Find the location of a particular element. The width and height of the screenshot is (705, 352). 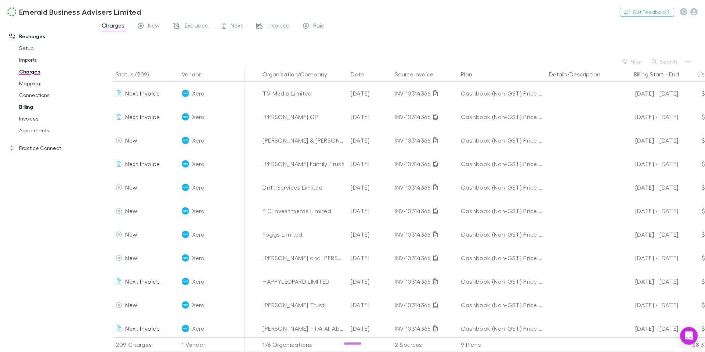

a: Connections is located at coordinates (53, 95).